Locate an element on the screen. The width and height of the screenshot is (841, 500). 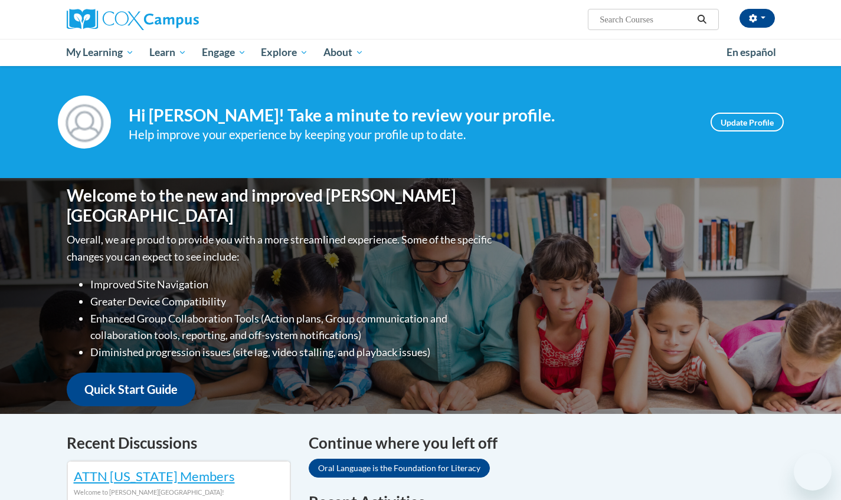
a: Update Profile is located at coordinates (747, 122).